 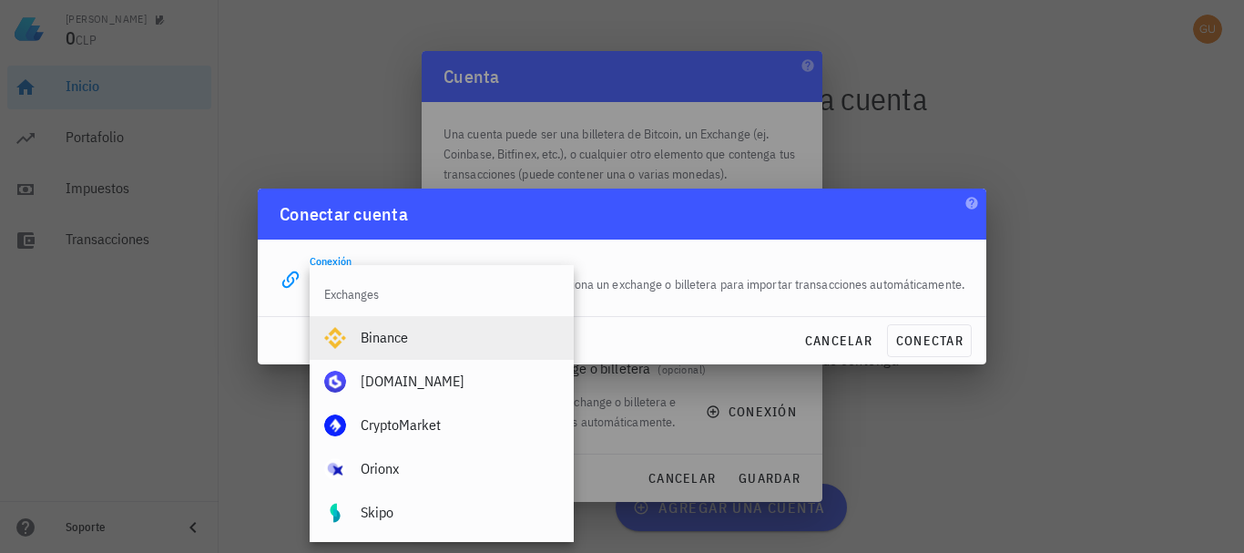 I want to click on div: Binance, so click(x=460, y=337).